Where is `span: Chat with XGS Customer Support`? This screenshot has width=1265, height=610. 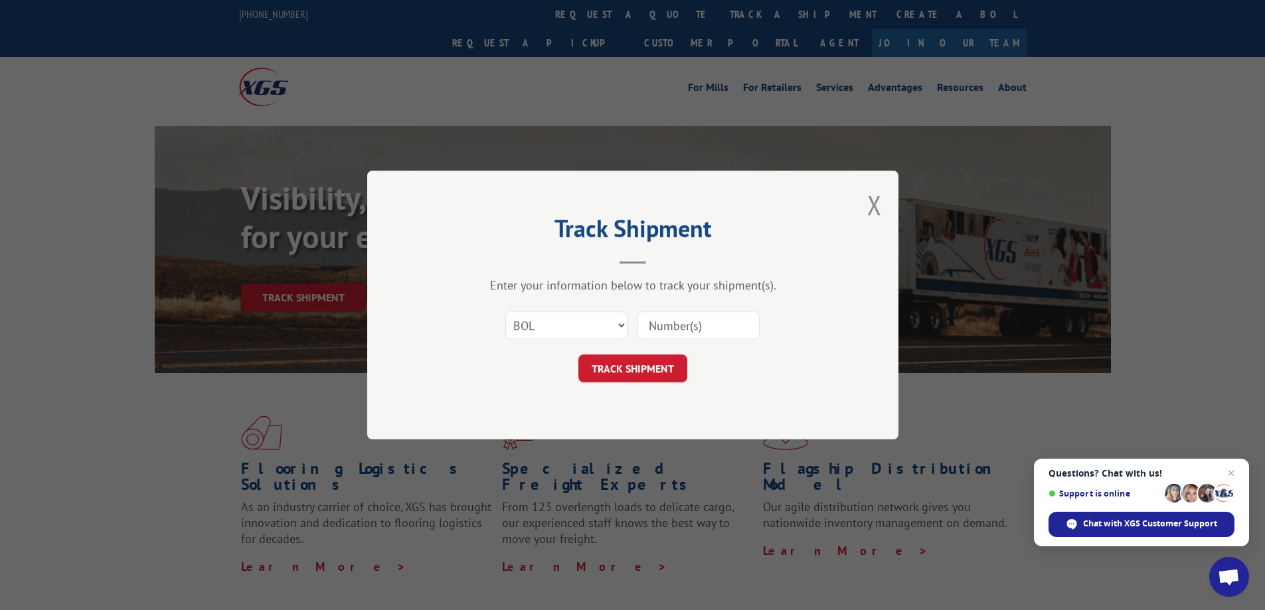 span: Chat with XGS Customer Support is located at coordinates (1150, 524).